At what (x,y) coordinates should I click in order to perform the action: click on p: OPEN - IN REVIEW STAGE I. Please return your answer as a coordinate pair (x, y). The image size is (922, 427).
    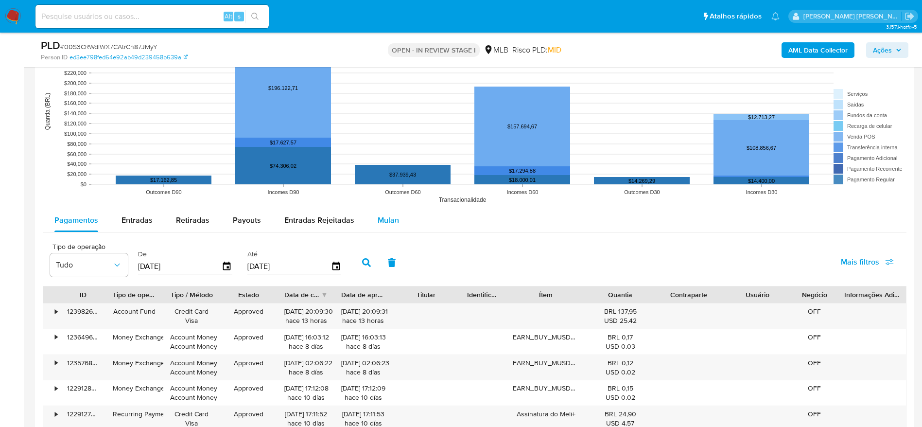
    Looking at the image, I should click on (434, 50).